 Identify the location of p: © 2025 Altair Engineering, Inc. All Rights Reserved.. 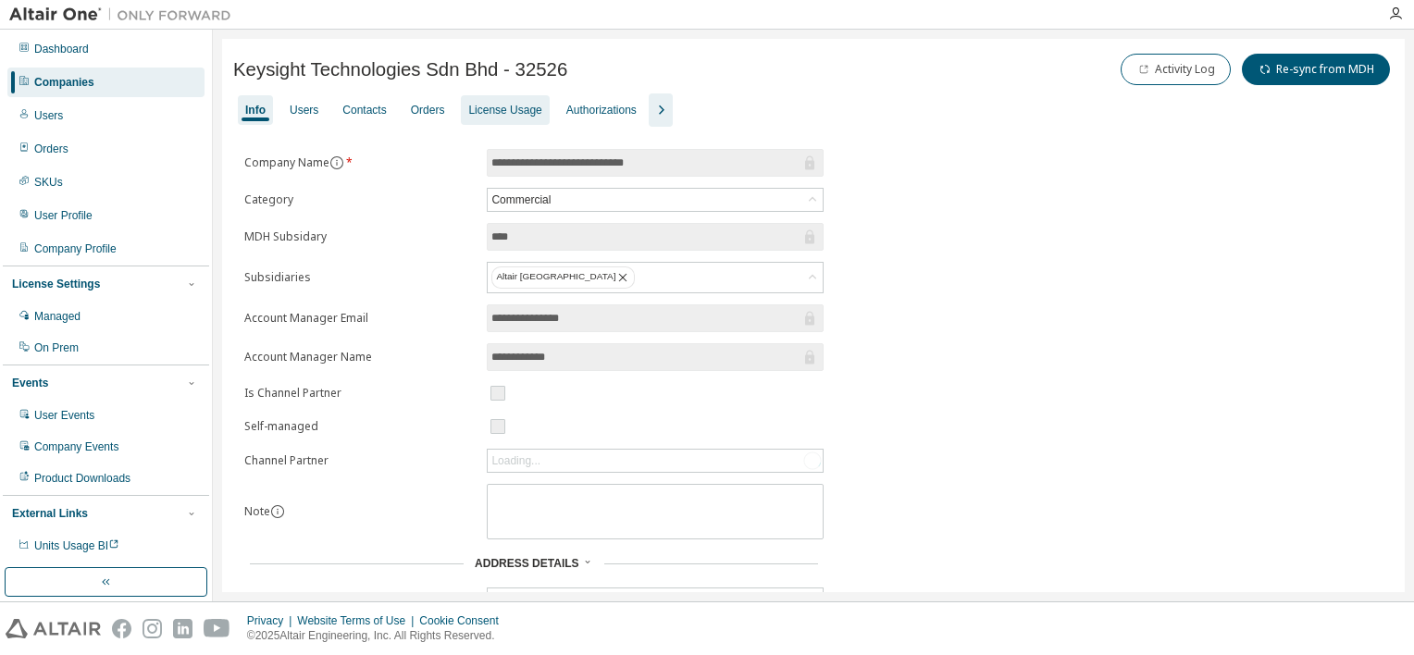
(379, 636).